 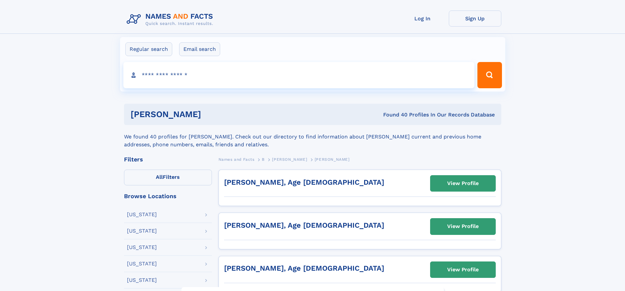 What do you see at coordinates (149, 49) in the screenshot?
I see `label: Regular search` at bounding box center [149, 49].